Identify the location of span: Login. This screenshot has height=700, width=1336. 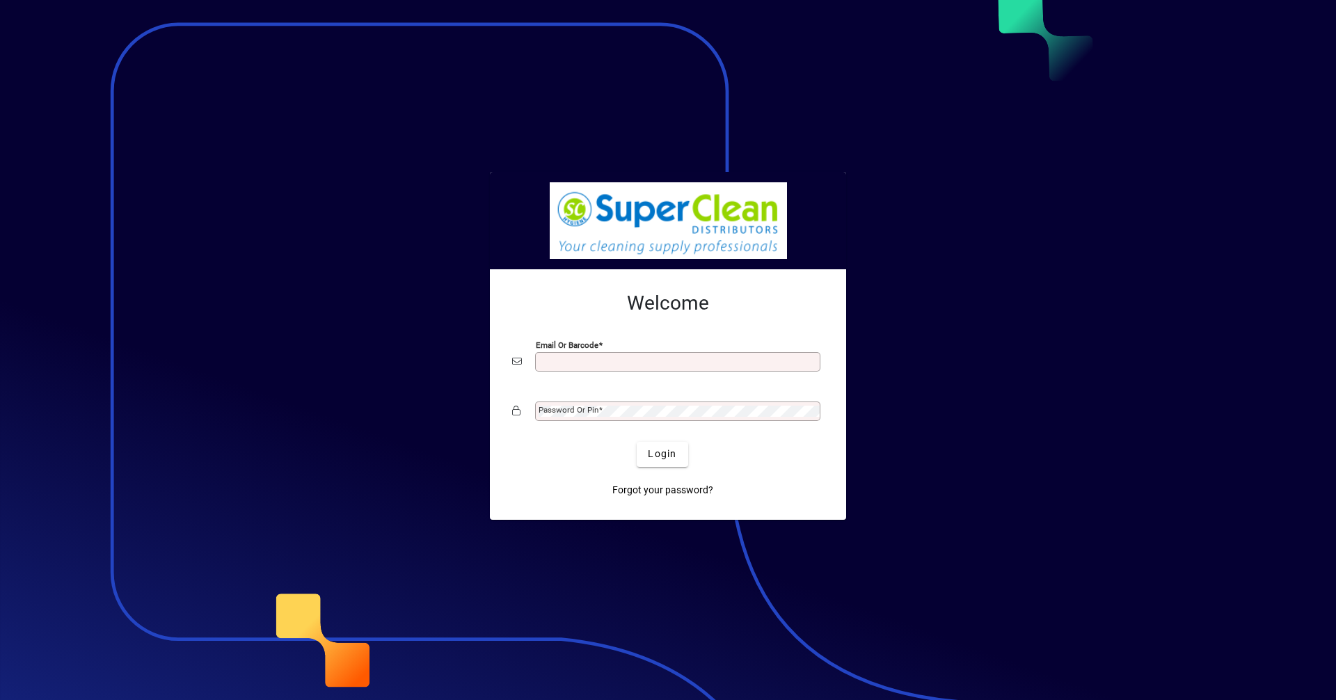
(662, 454).